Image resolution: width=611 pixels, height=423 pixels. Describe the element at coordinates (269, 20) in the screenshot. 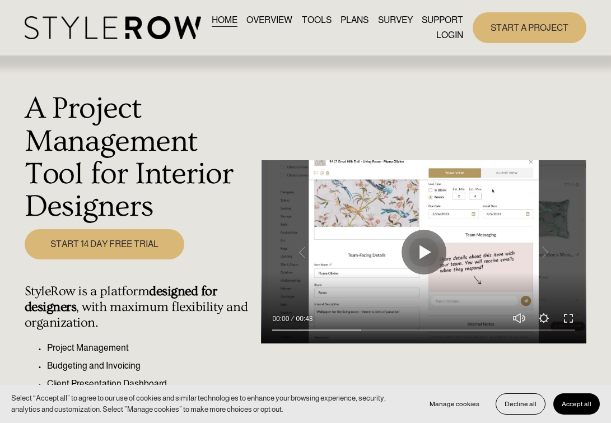

I see `a: OVERVIEW` at that location.